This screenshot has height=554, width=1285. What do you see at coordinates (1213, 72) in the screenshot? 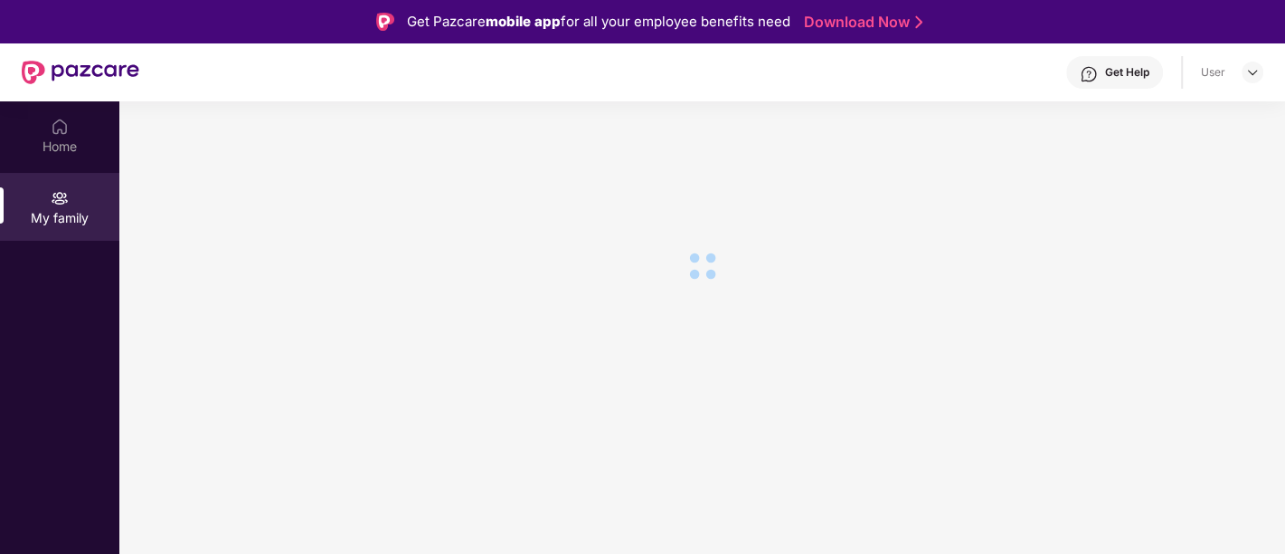
I see `div: User` at bounding box center [1213, 72].